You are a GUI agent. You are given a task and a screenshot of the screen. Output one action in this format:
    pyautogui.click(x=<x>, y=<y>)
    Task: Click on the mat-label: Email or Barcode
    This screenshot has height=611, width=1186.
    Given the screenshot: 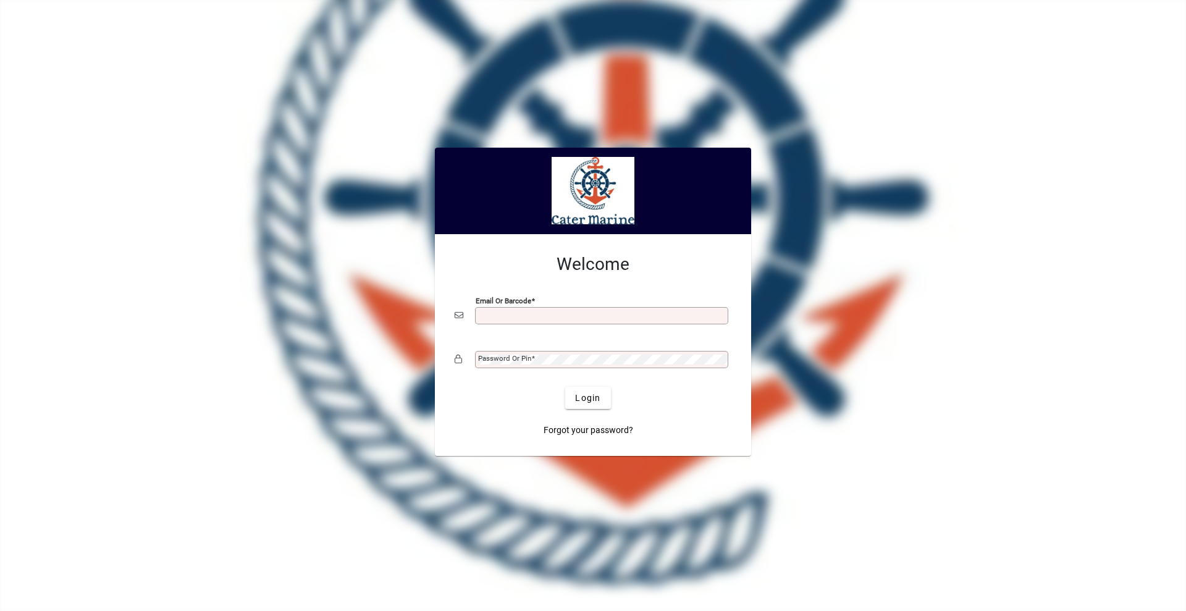 What is the action you would take?
    pyautogui.click(x=504, y=301)
    